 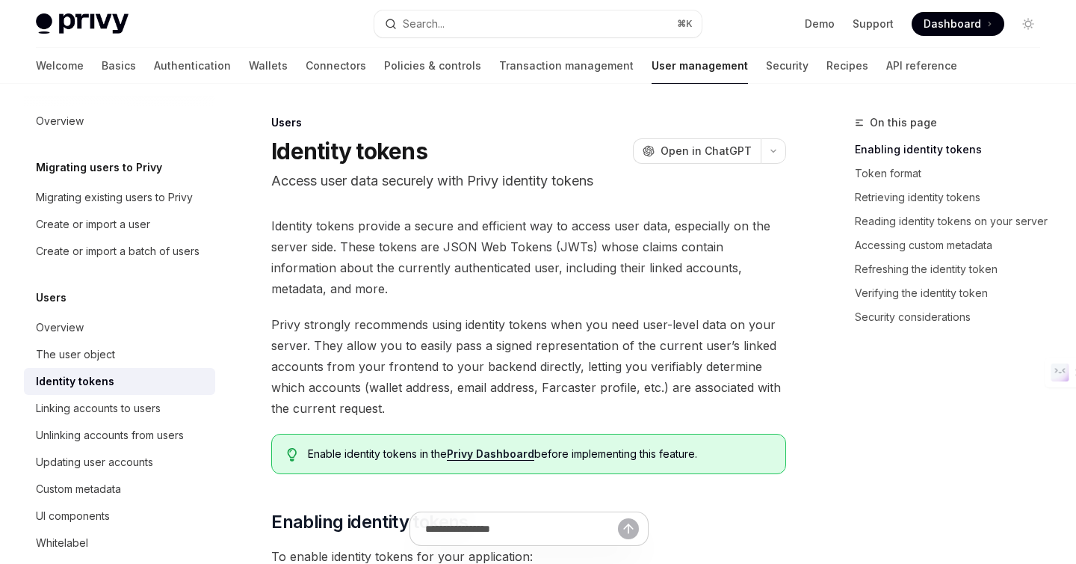 What do you see at coordinates (120, 435) in the screenshot?
I see `a: Unlinking accounts from users` at bounding box center [120, 435].